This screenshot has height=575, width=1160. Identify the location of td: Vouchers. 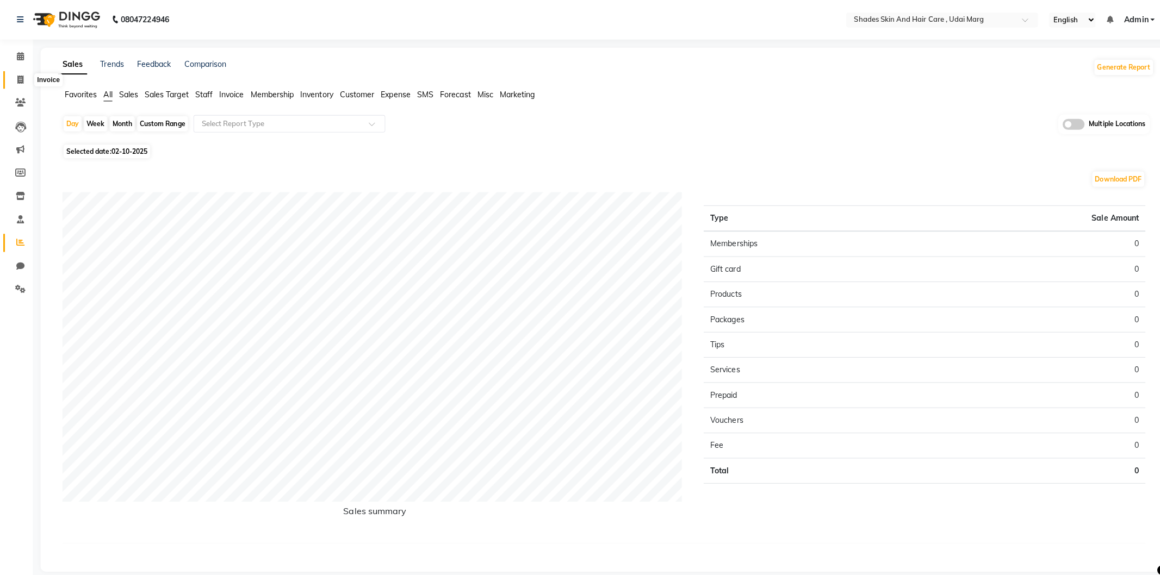
(808, 417).